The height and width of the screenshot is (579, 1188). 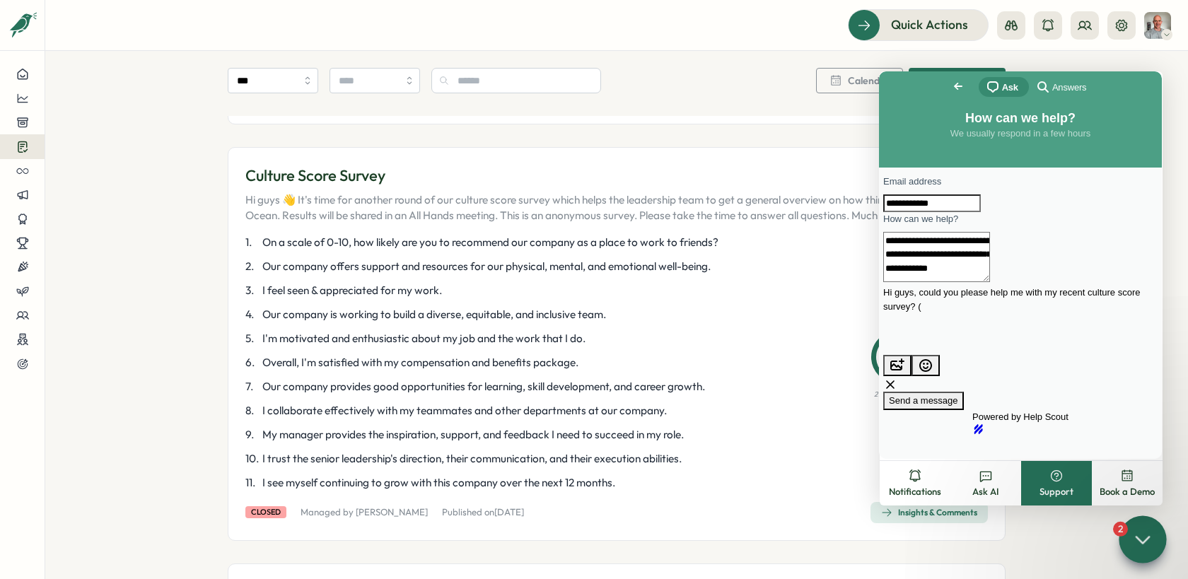 What do you see at coordinates (45, 329) in the screenshot?
I see `span: Send a message` at bounding box center [45, 329].